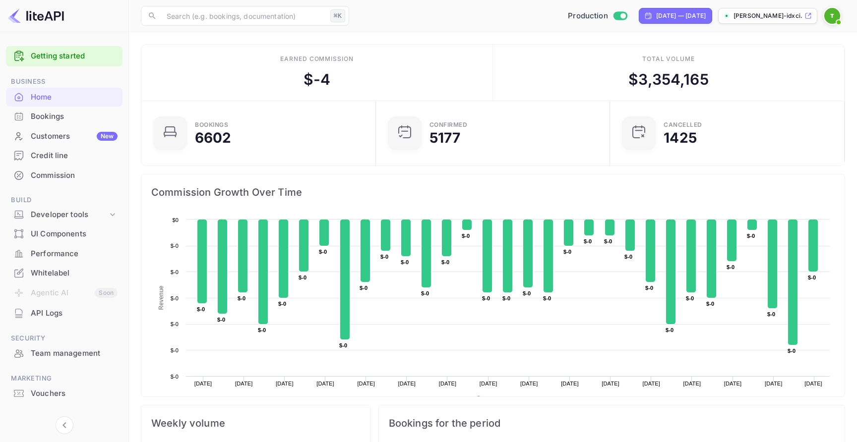  What do you see at coordinates (107, 136) in the screenshot?
I see `div: New` at bounding box center [107, 136].